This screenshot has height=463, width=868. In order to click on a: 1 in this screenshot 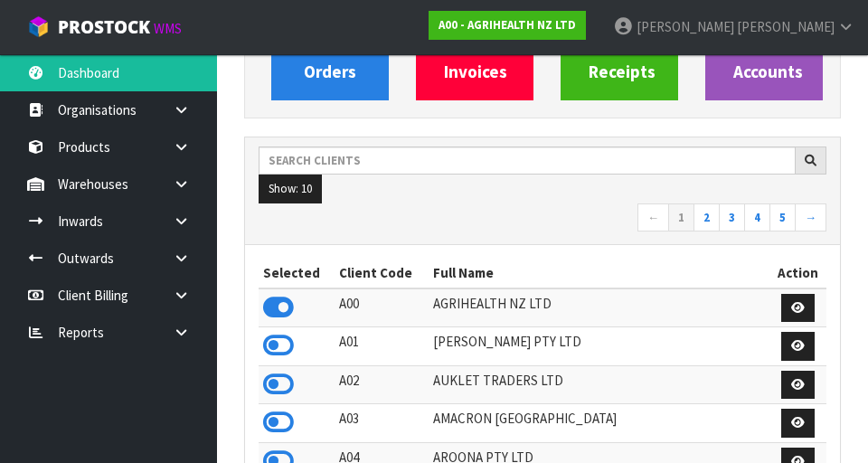, I will do `click(681, 218)`.